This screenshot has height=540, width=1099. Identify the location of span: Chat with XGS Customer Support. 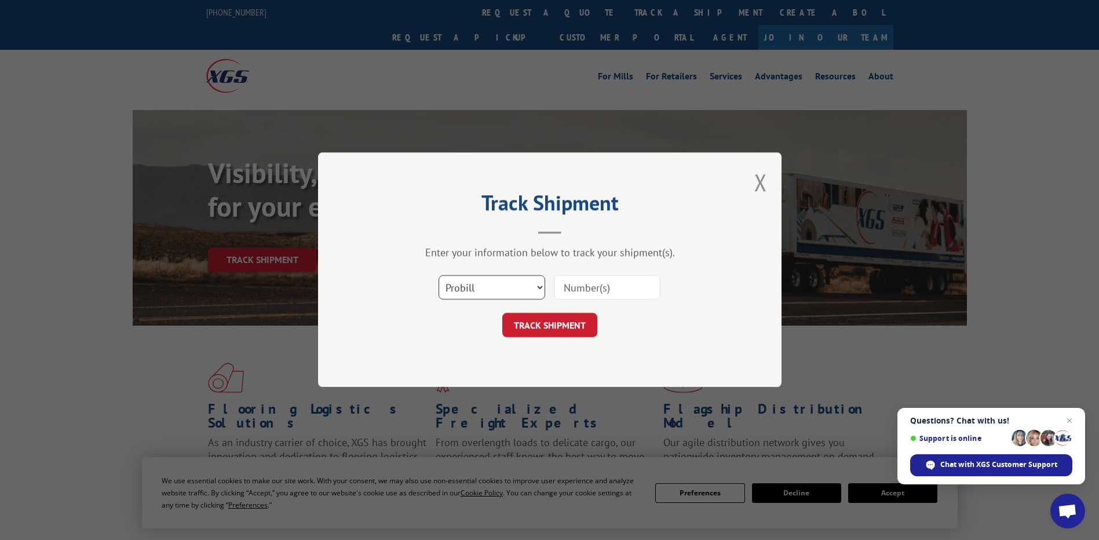
(999, 465).